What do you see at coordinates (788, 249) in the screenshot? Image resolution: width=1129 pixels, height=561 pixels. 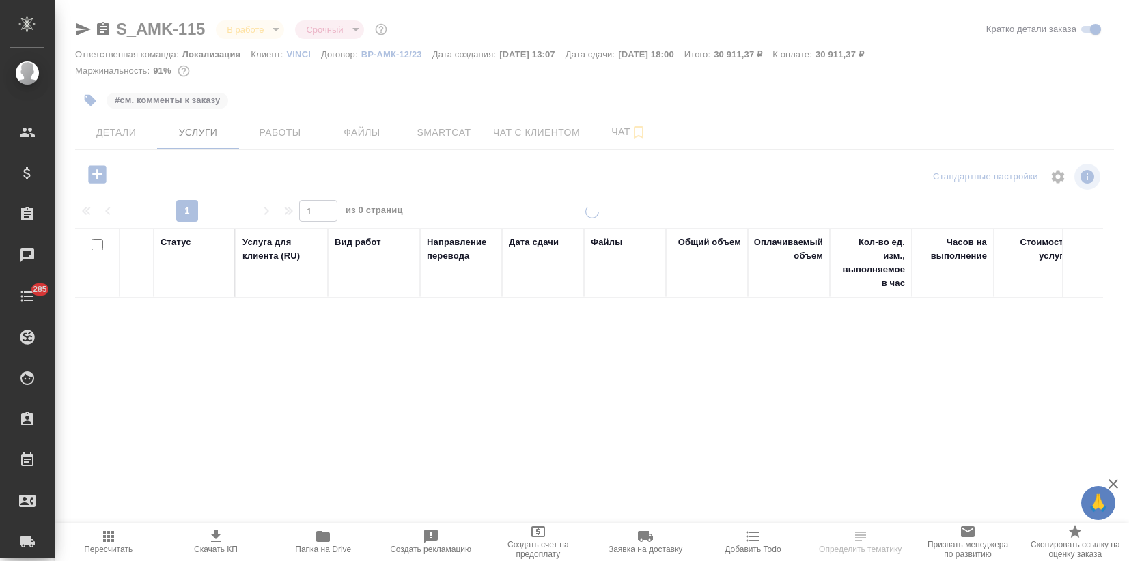 I see `div: Оплачиваемый объем` at bounding box center [788, 249].